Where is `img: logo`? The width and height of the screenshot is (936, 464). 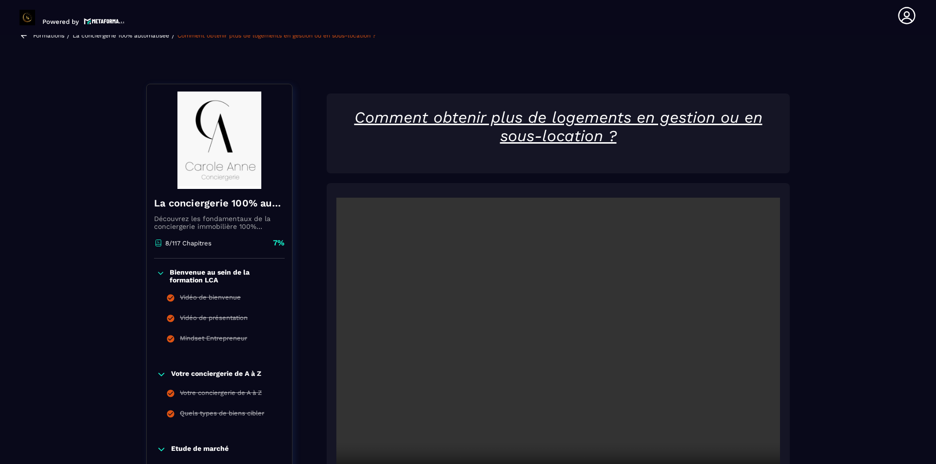
img: logo is located at coordinates (104, 21).